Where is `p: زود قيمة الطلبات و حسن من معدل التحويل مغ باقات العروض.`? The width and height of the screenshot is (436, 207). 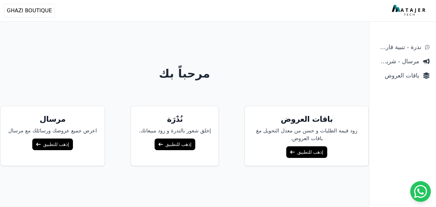
p: زود قيمة الطلبات و حسن من معدل التحويل مغ باقات العروض. is located at coordinates (306, 135).